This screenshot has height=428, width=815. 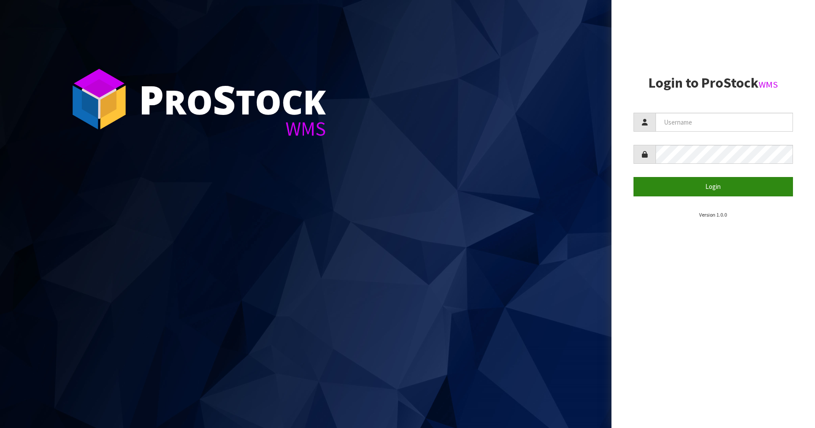 I want to click on h2: Login to ProStock, so click(x=713, y=83).